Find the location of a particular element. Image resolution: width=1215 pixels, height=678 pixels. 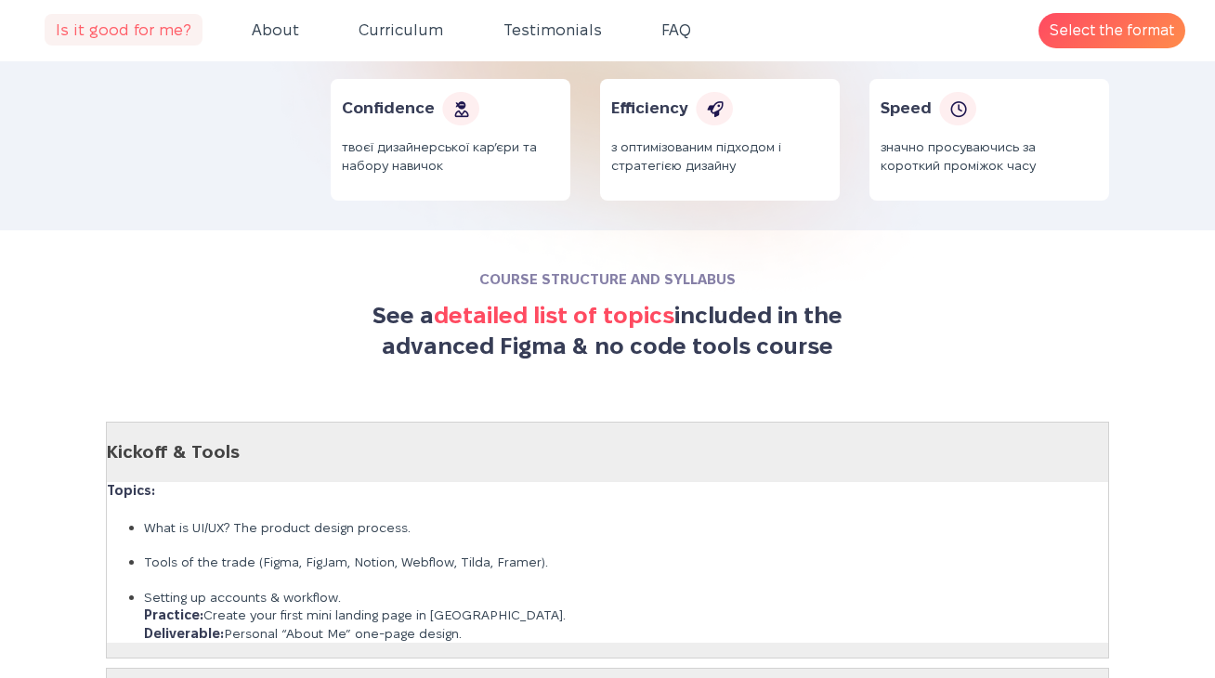

a: FAQ is located at coordinates (677, 31).